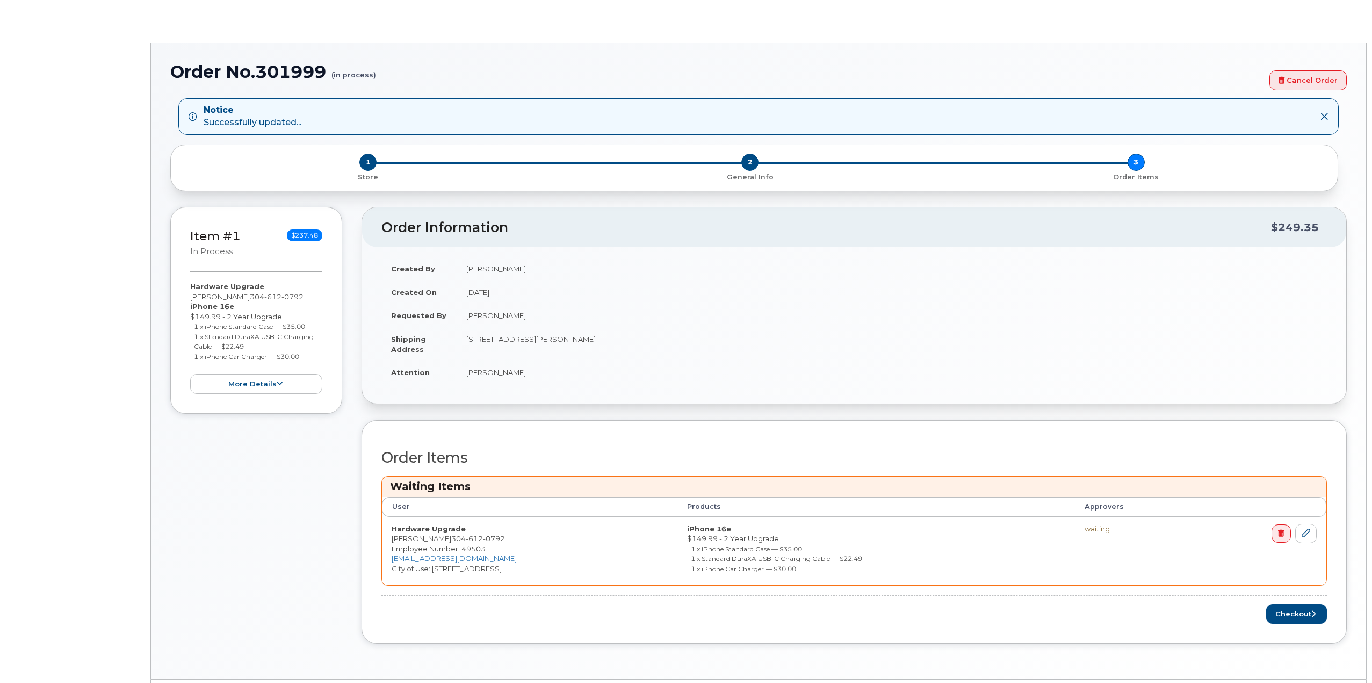 This screenshot has height=683, width=1372. Describe the element at coordinates (368, 162) in the screenshot. I see `span: 1` at that location.